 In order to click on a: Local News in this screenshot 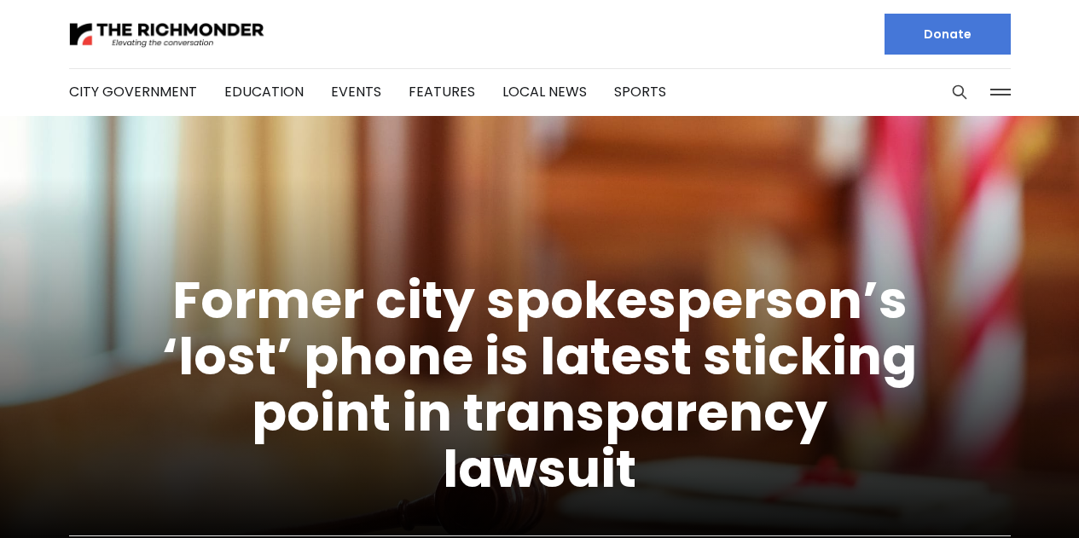, I will do `click(544, 91)`.